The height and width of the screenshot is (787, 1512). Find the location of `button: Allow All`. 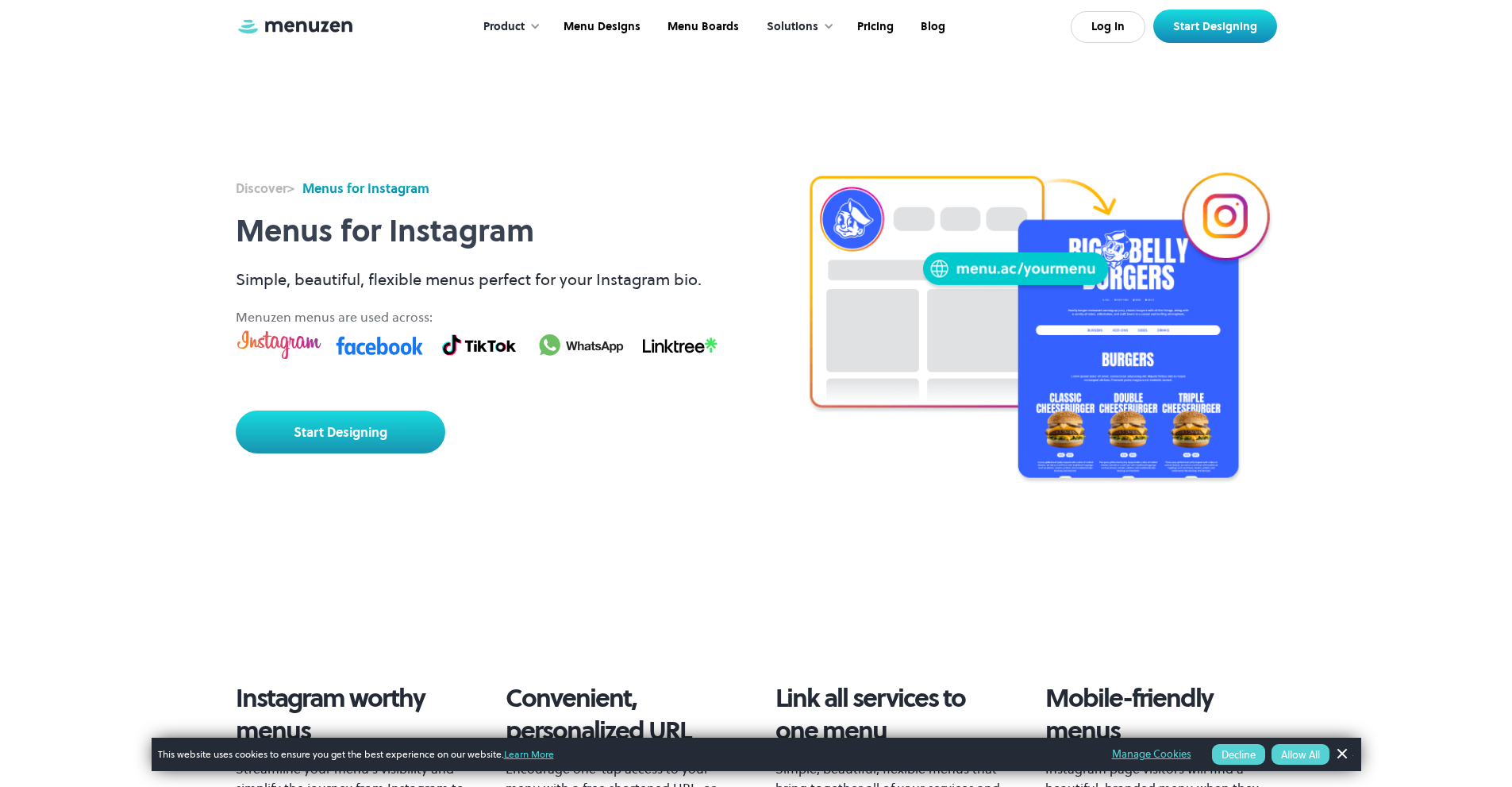

button: Allow All is located at coordinates (1300, 755).